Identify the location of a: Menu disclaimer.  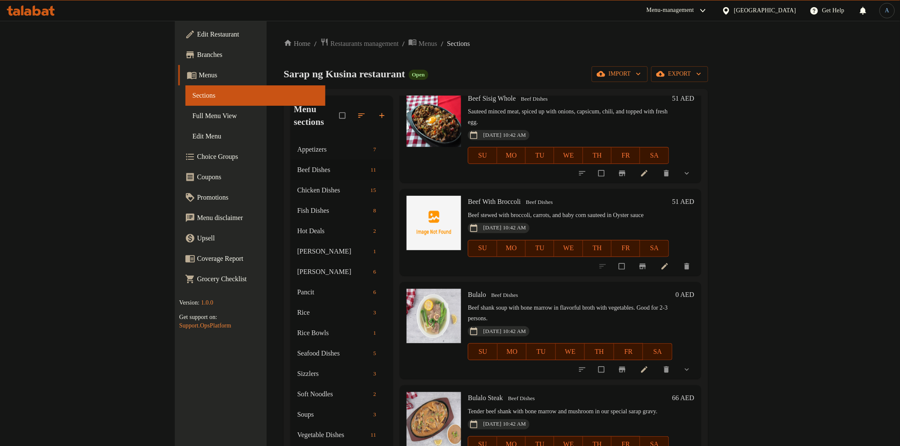
(251, 218).